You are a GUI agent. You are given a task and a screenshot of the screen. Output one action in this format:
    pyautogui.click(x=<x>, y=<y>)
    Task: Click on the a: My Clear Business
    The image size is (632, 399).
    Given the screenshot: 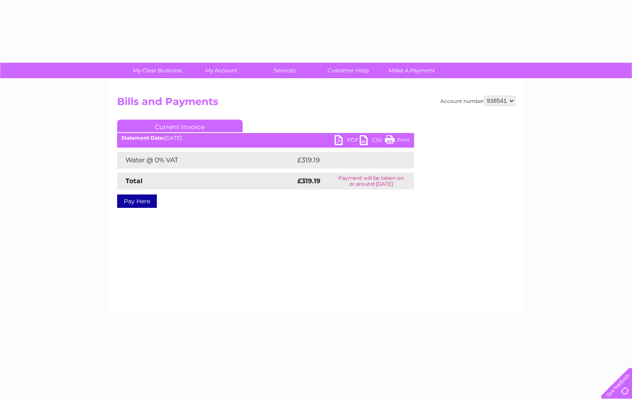 What is the action you would take?
    pyautogui.click(x=157, y=70)
    